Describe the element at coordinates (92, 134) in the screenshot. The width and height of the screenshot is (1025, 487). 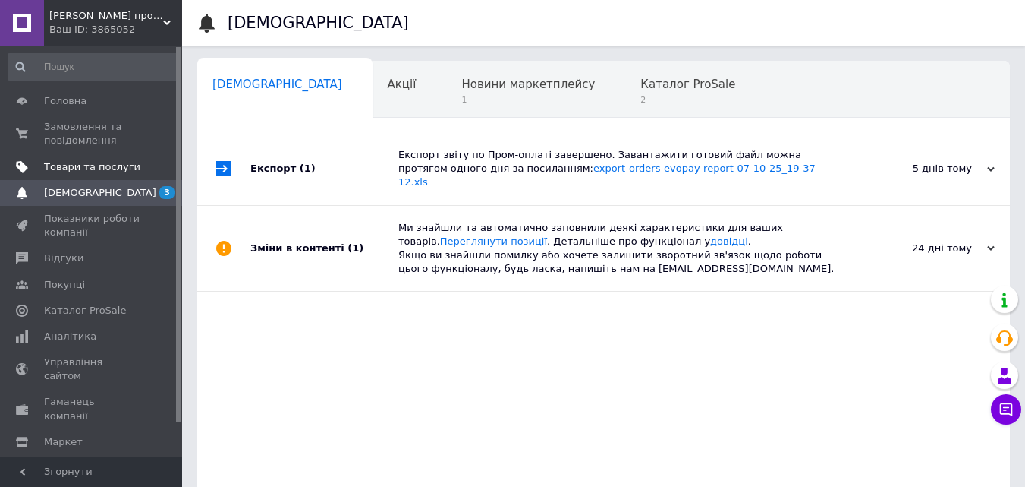
I see `span: Замовлення та повідомлення` at that location.